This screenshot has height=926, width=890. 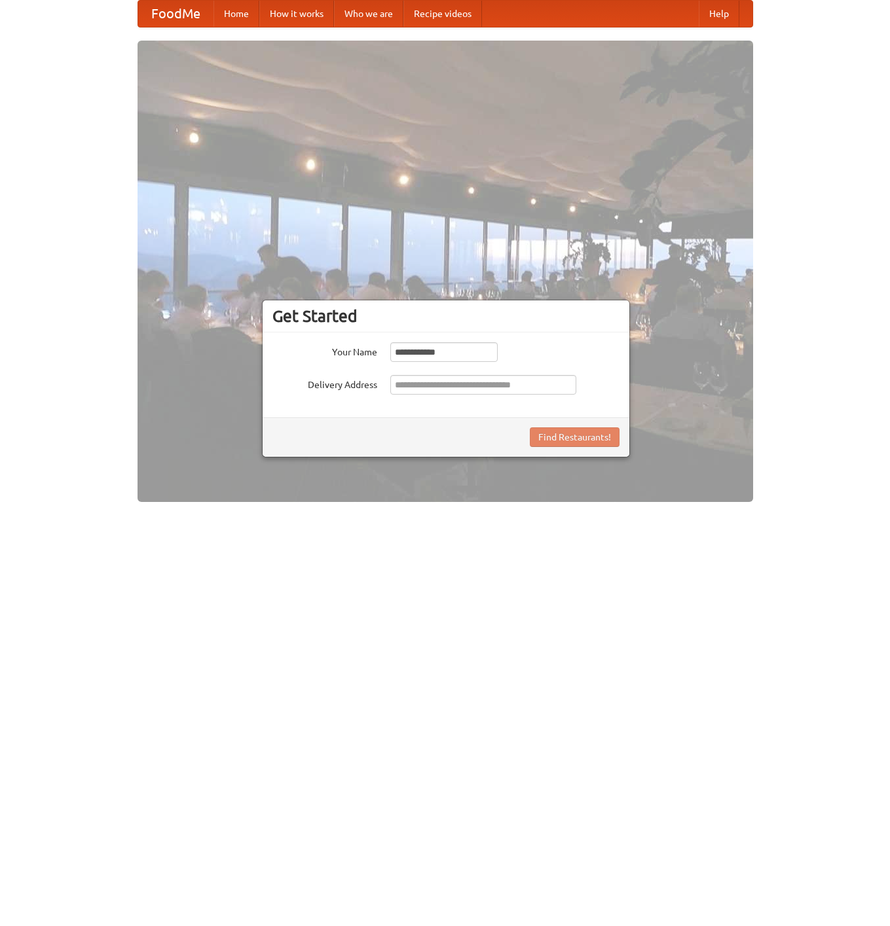 What do you see at coordinates (325, 383) in the screenshot?
I see `label: Delivery Address` at bounding box center [325, 383].